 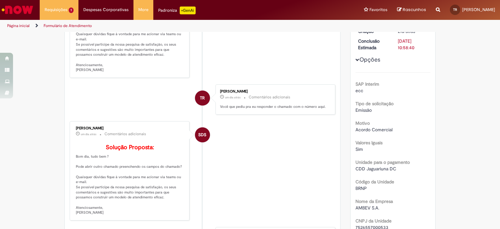 I want to click on span: Emissão, so click(x=364, y=110).